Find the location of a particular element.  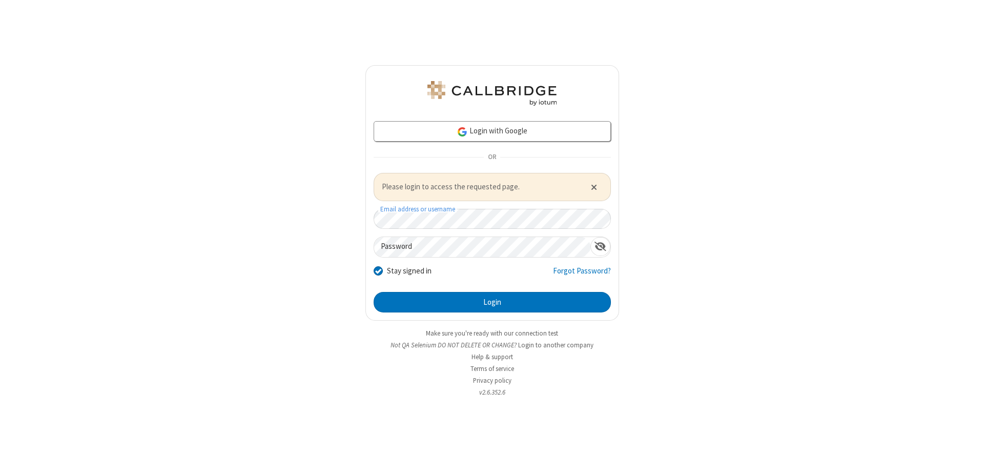

label: Stay signed in is located at coordinates (409, 271).